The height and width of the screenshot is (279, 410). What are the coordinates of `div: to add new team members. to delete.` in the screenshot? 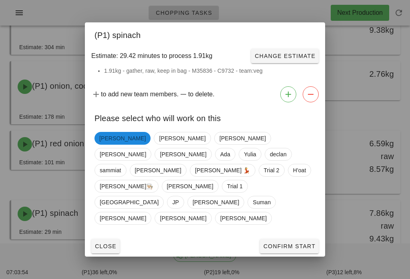 It's located at (205, 94).